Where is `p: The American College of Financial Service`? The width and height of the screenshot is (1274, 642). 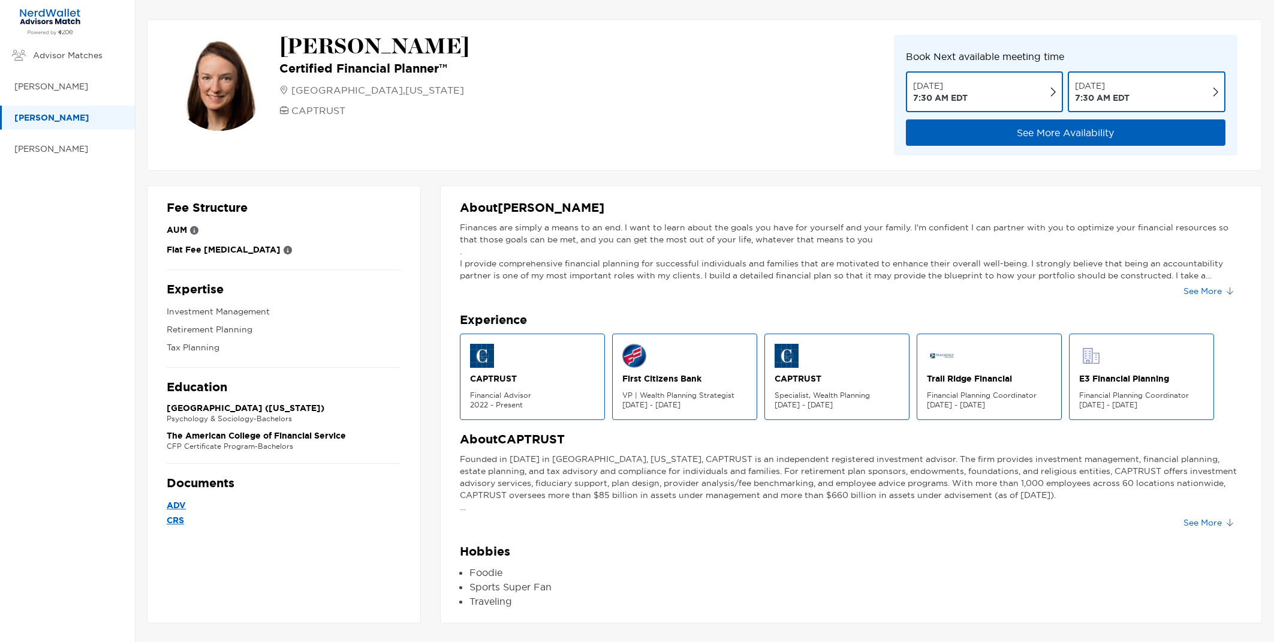
p: The American College of Financial Service is located at coordinates (284, 435).